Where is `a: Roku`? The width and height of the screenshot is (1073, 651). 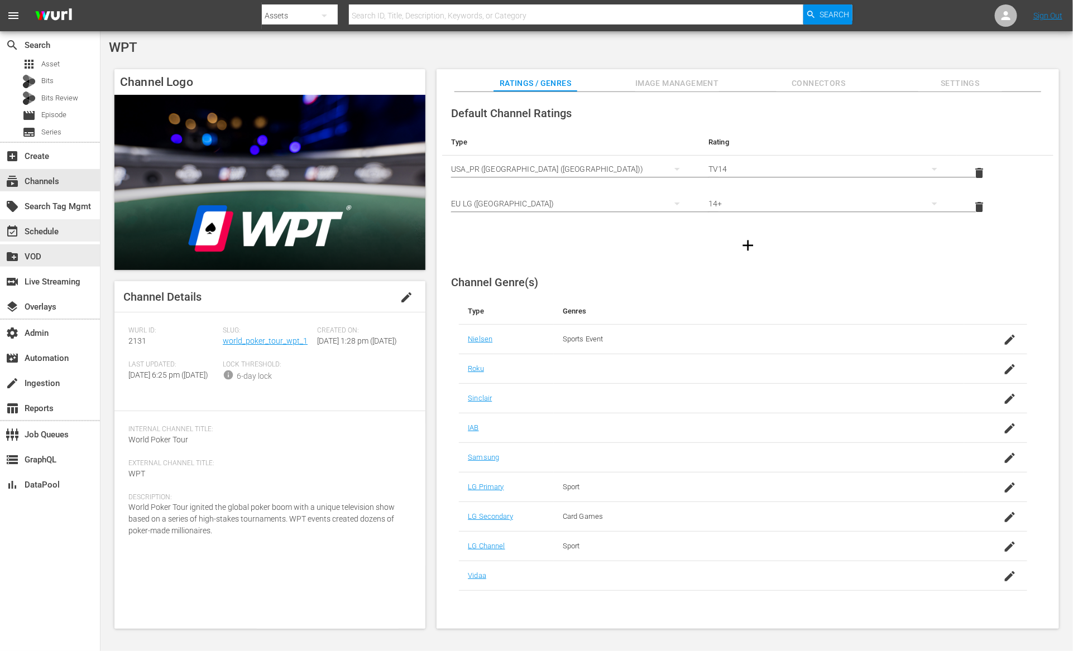
a: Roku is located at coordinates (476, 368).